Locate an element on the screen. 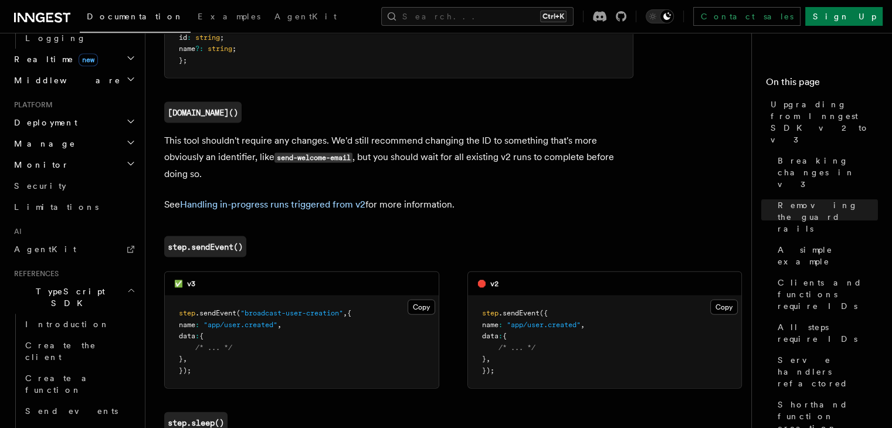  span: Logging is located at coordinates (56, 38).